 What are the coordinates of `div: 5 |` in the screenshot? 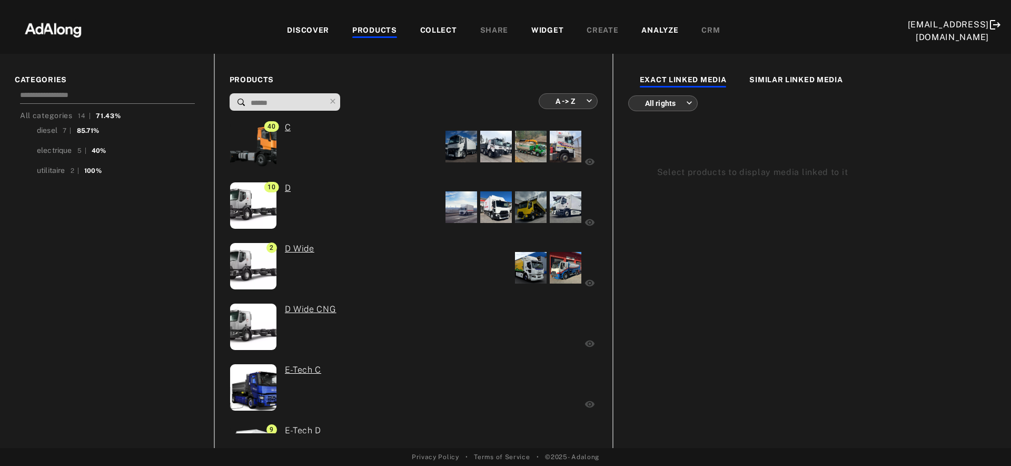 It's located at (82, 151).